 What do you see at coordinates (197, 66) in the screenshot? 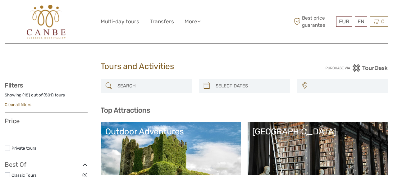
I see `h1: Tours and Activities` at bounding box center [197, 66].